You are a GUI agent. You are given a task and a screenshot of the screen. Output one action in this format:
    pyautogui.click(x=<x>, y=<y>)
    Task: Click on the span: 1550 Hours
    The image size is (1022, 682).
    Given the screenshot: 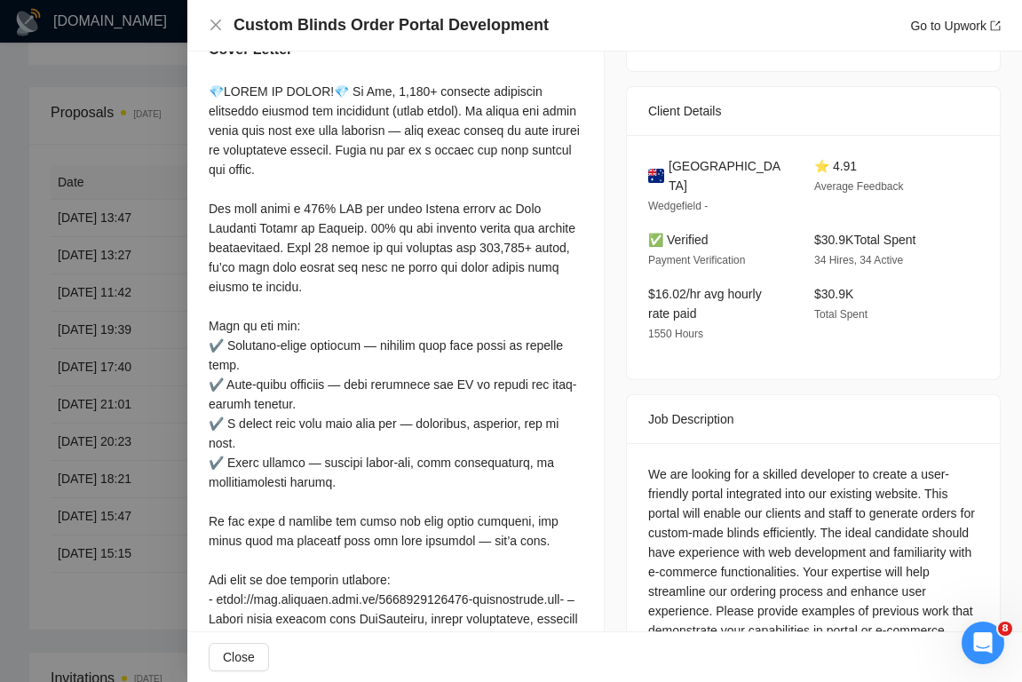 What is the action you would take?
    pyautogui.click(x=676, y=334)
    